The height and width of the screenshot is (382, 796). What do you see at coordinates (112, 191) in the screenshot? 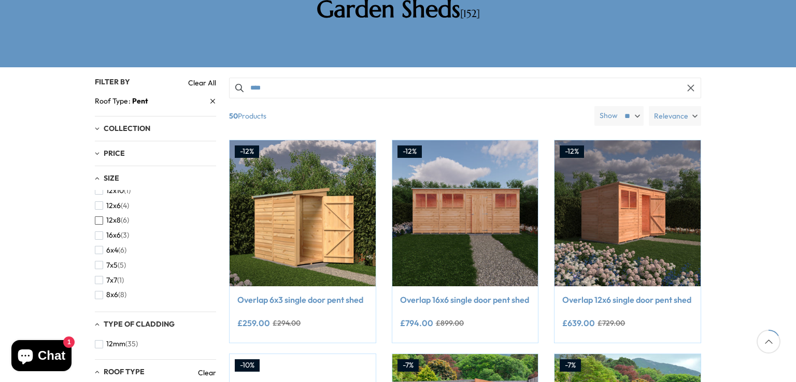
I see `button: 12x10` at bounding box center [112, 191].